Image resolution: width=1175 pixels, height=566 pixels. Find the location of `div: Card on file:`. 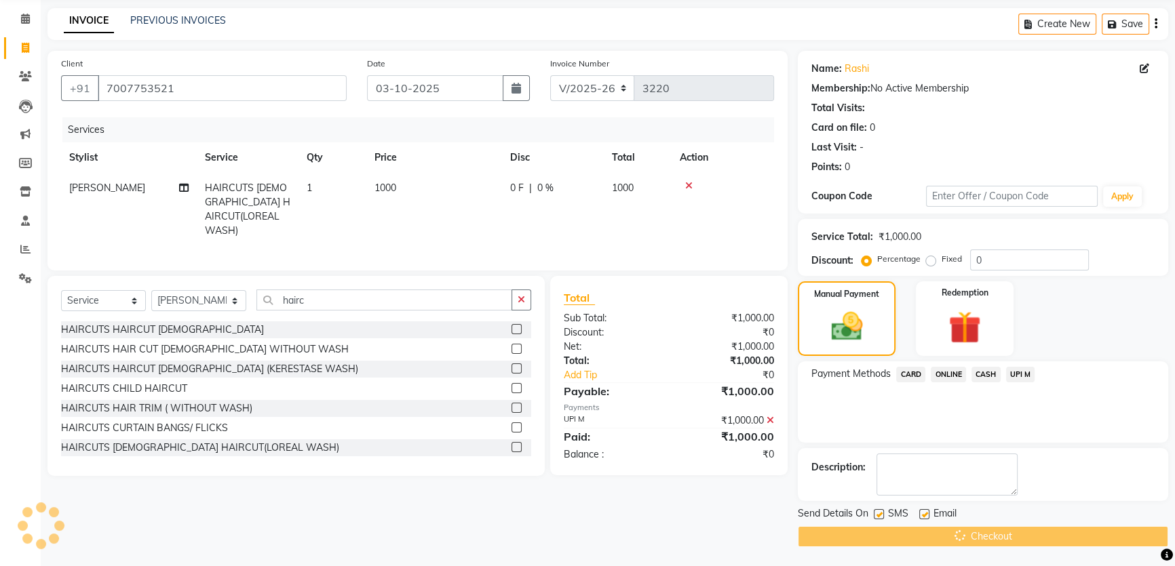

div: Card on file: is located at coordinates (839, 128).